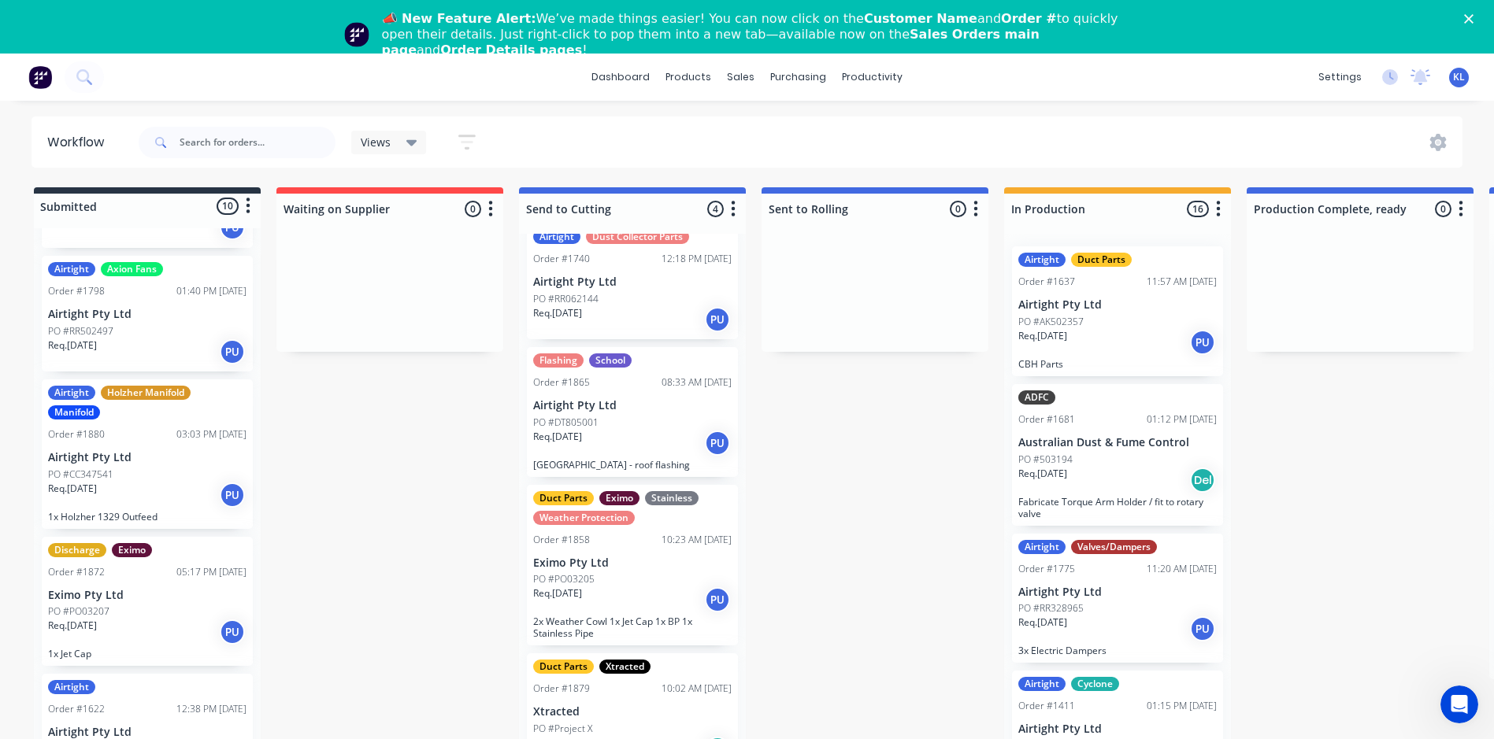 This screenshot has width=1494, height=739. Describe the element at coordinates (1118, 443) in the screenshot. I see `p: Australian Dust & Fume Control` at that location.